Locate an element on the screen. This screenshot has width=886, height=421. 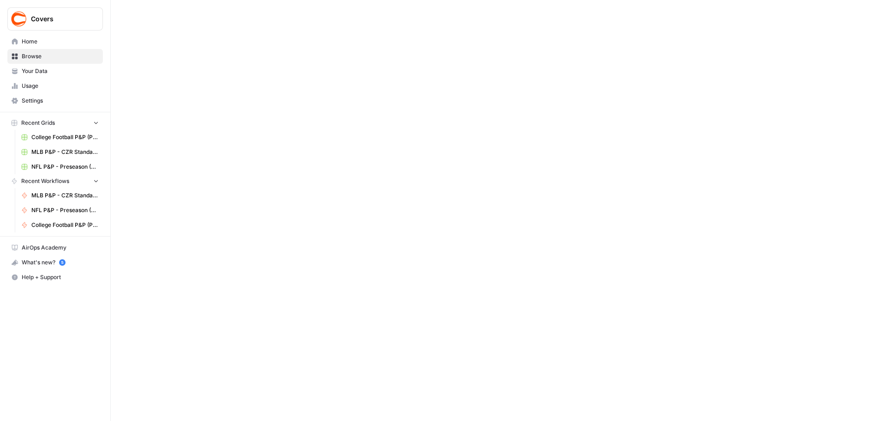
span: NFL P&P - Preseason (Production) is located at coordinates (65, 210).